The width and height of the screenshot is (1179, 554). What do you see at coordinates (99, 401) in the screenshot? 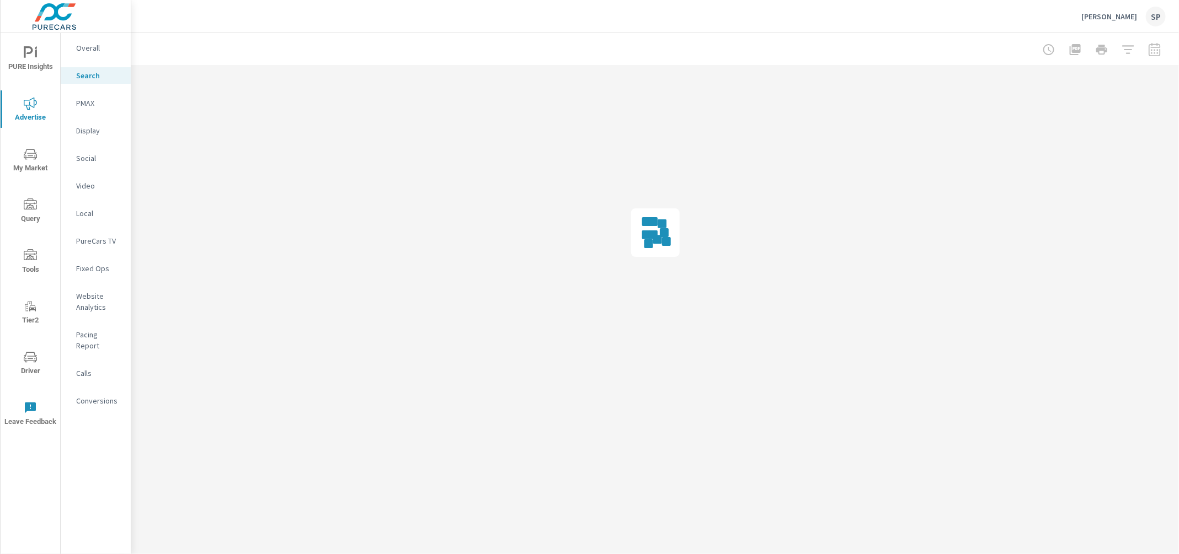
I see `p: Conversions` at bounding box center [99, 401].